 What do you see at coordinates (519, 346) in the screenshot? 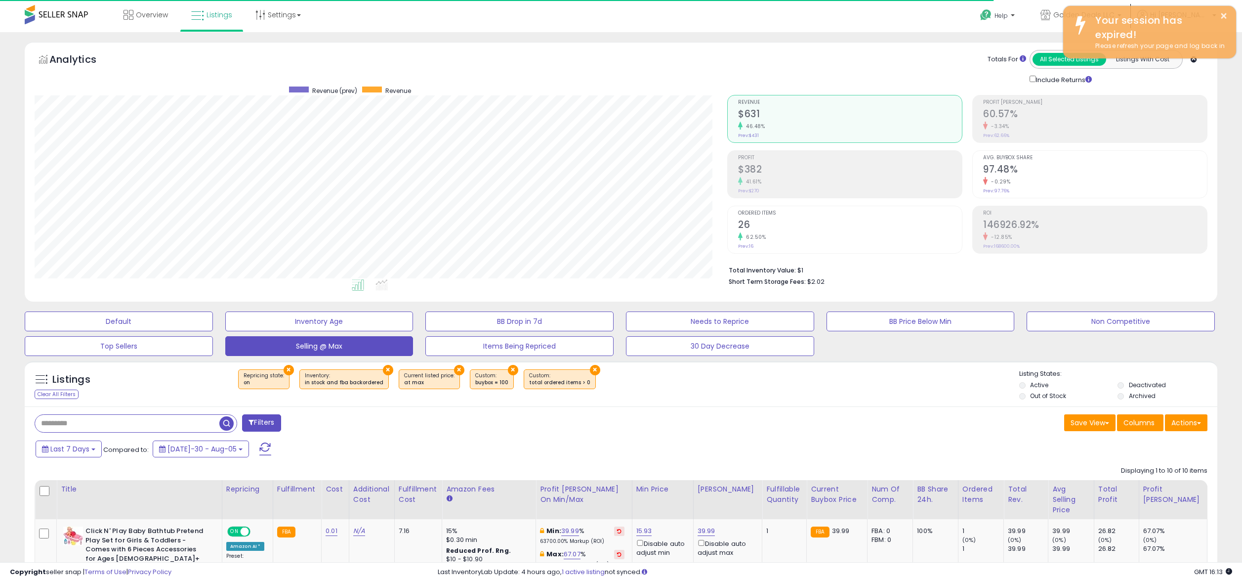
I see `button: Items Being Repriced` at bounding box center [519, 346].